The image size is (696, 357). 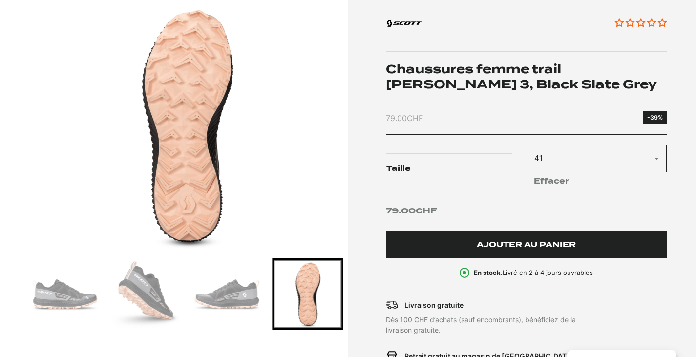 What do you see at coordinates (186, 126) in the screenshot?
I see `div: 5 of 5` at bounding box center [186, 126].